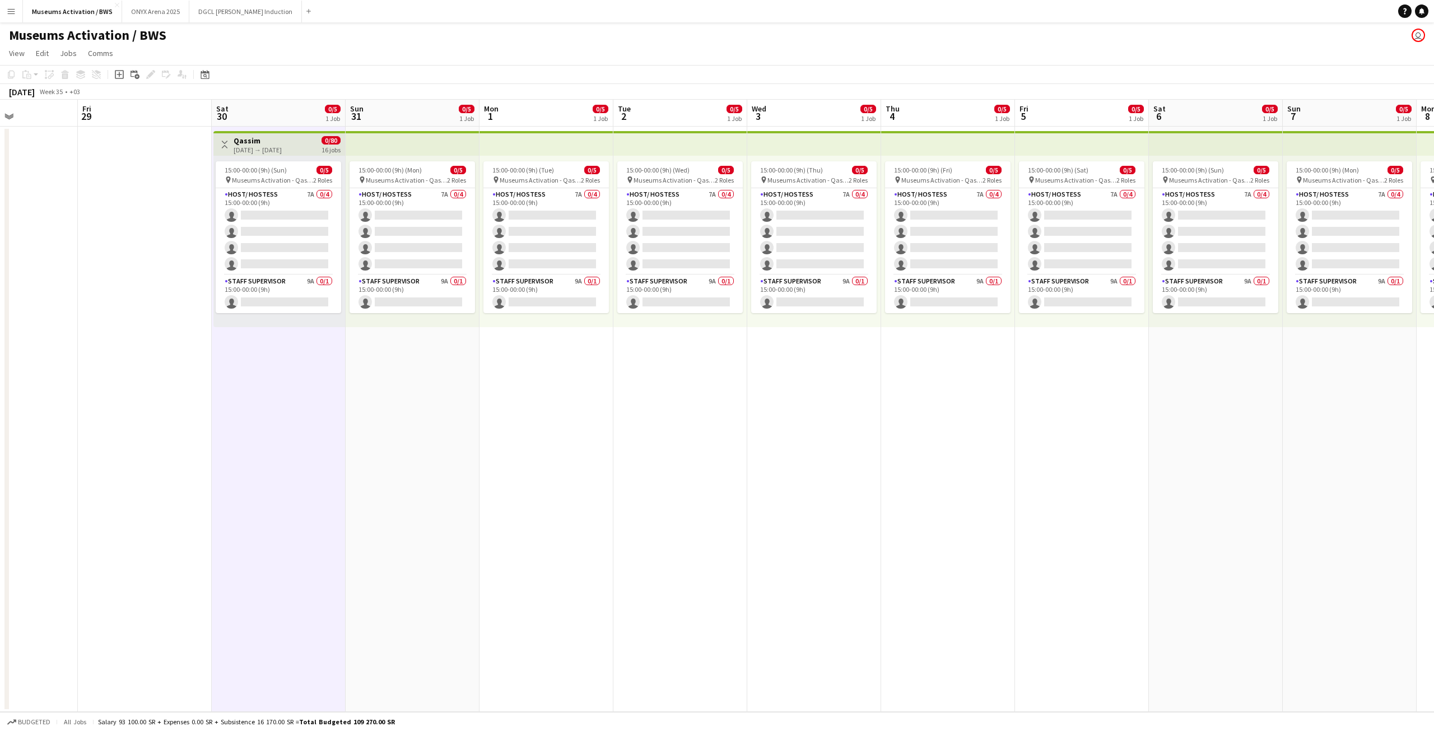 This screenshot has width=1434, height=731. What do you see at coordinates (792, 170) in the screenshot?
I see `span: 15:00-00:00 (9h) (Thu)` at bounding box center [792, 170].